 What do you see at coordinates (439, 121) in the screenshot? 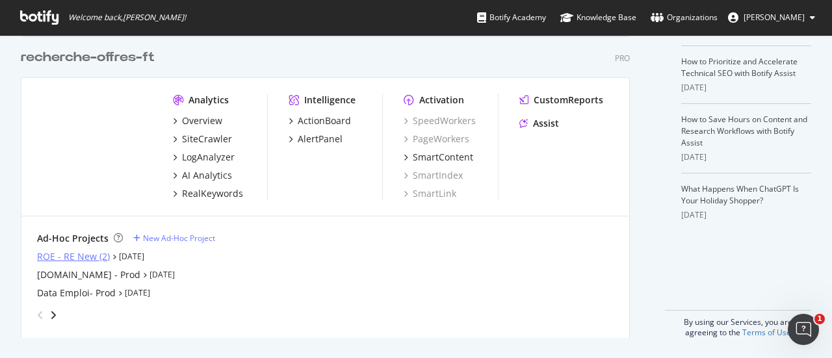
I see `a: SpeedWorkers` at bounding box center [439, 121].